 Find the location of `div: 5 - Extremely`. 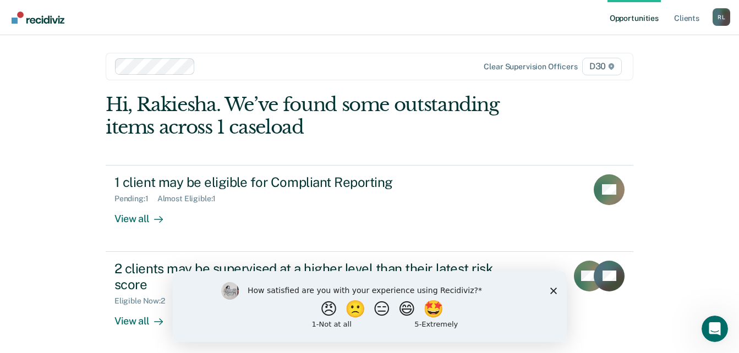

div: 5 - Extremely is located at coordinates (293, 53).